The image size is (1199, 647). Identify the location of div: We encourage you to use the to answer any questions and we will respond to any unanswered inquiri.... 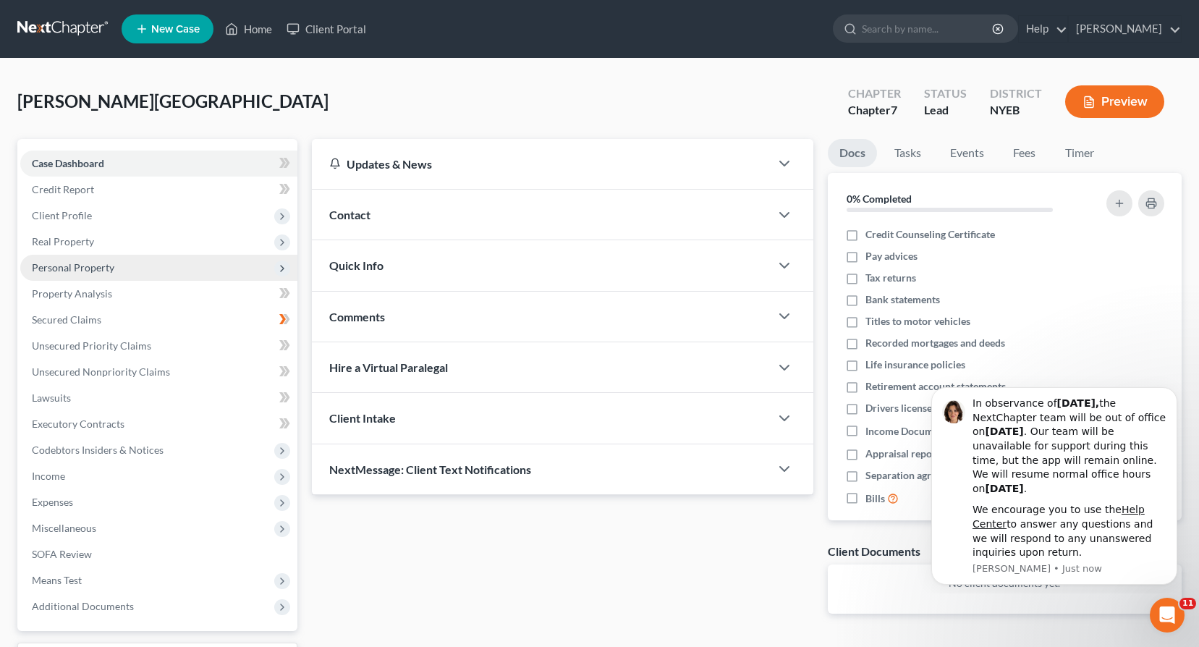
(160, 157).